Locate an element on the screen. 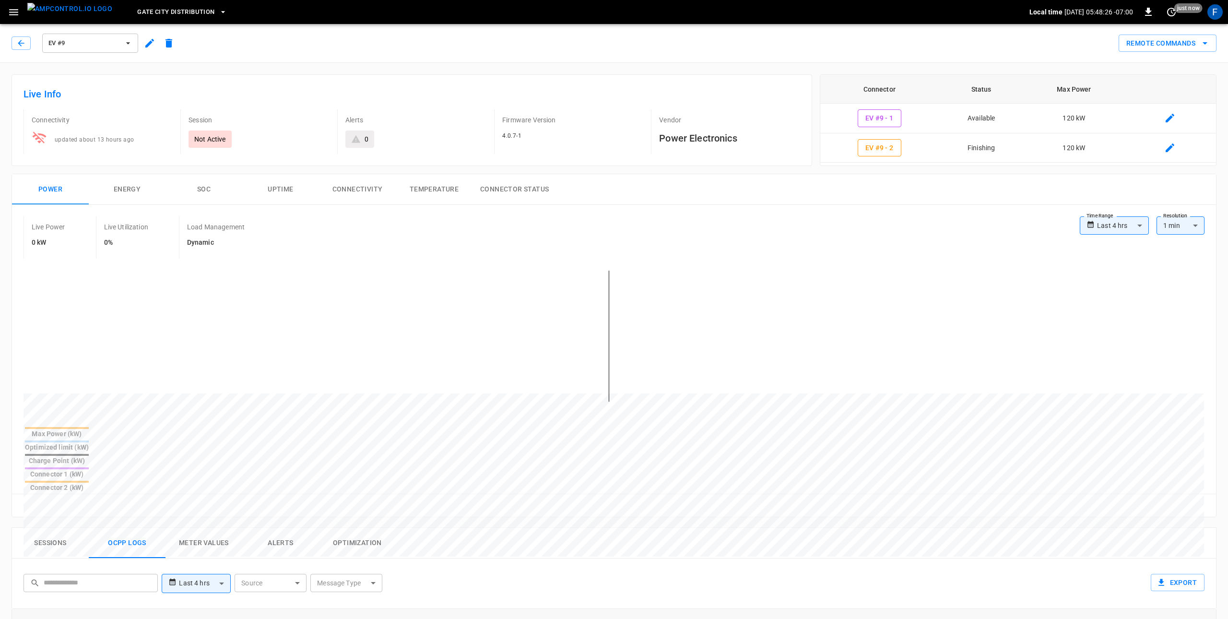 Image resolution: width=1228 pixels, height=619 pixels. h6: Power Electronics is located at coordinates (729, 138).